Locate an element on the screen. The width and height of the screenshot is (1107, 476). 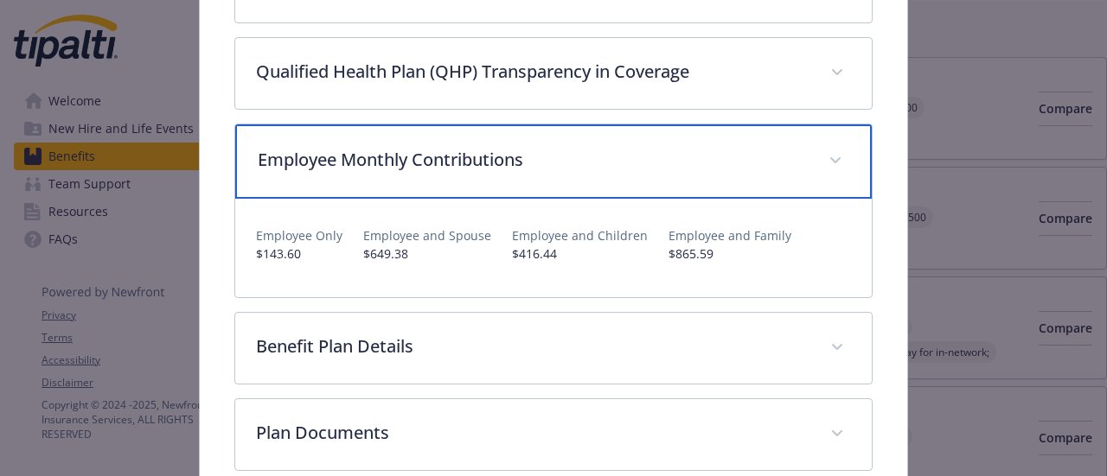
div: Benefit Plan Details is located at coordinates (553, 349).